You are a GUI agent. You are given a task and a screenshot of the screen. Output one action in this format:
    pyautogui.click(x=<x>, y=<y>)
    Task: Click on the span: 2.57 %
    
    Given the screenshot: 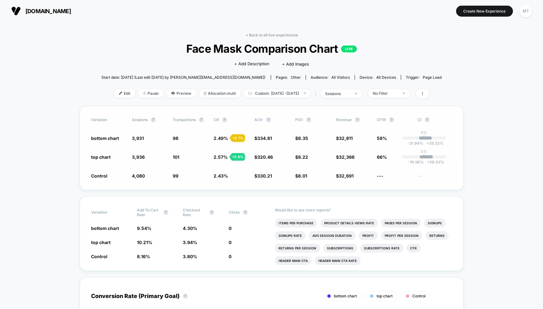 What is the action you would take?
    pyautogui.click(x=220, y=157)
    